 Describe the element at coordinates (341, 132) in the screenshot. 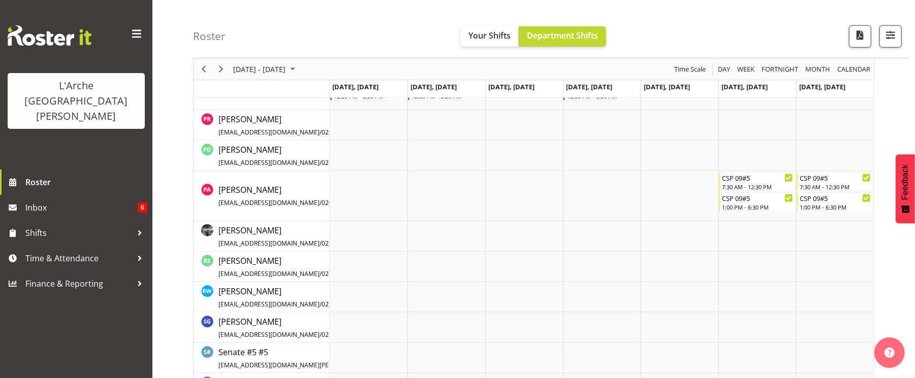

I see `span: 022 526 1409` at that location.